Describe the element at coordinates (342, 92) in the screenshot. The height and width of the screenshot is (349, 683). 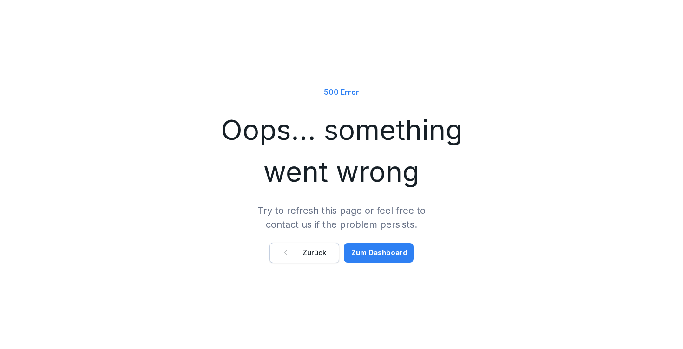
I see `p: 500 Error` at that location.